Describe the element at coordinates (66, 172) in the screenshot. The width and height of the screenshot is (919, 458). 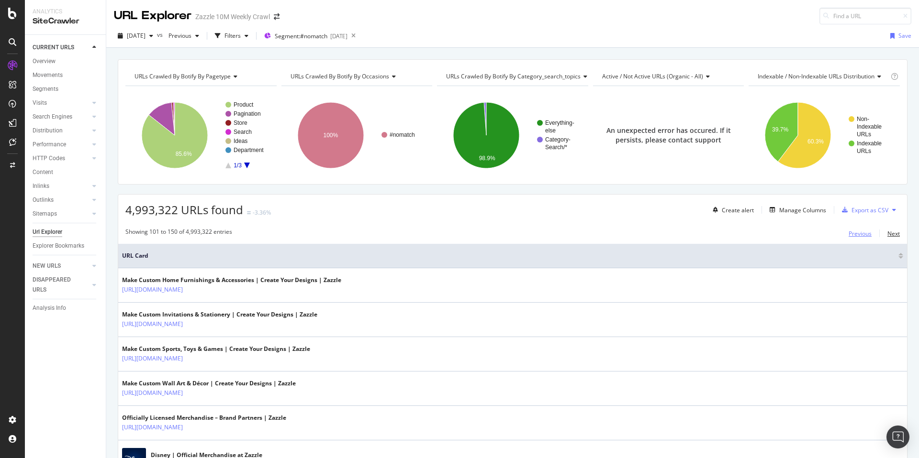
I see `a: Content` at that location.